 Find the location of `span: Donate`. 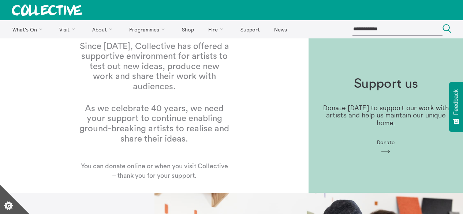

span: Donate is located at coordinates (386, 142).